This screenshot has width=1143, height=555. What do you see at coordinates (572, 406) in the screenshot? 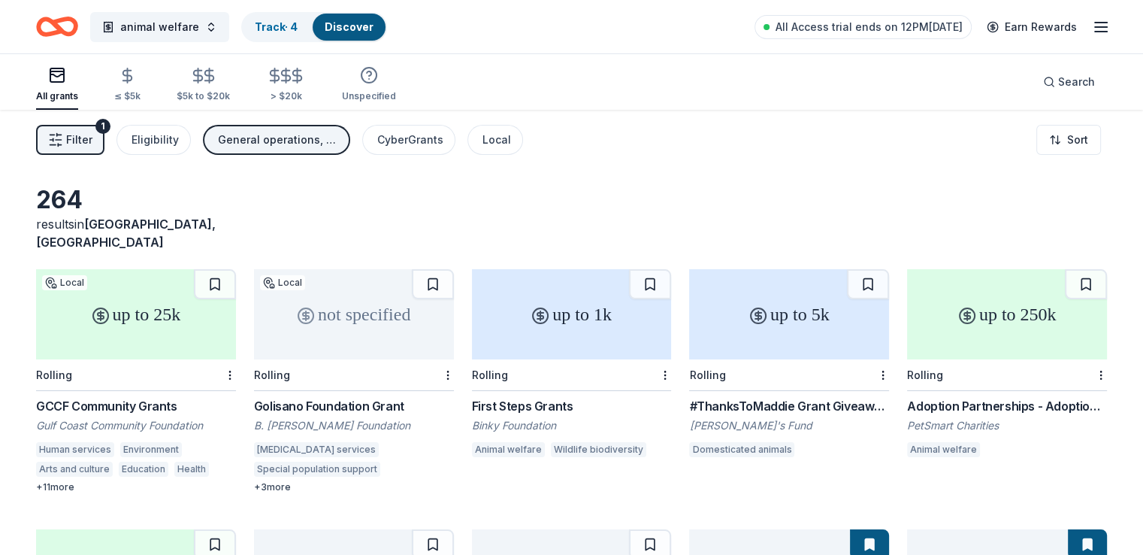
I see `div: First Steps Grants` at bounding box center [572, 406].